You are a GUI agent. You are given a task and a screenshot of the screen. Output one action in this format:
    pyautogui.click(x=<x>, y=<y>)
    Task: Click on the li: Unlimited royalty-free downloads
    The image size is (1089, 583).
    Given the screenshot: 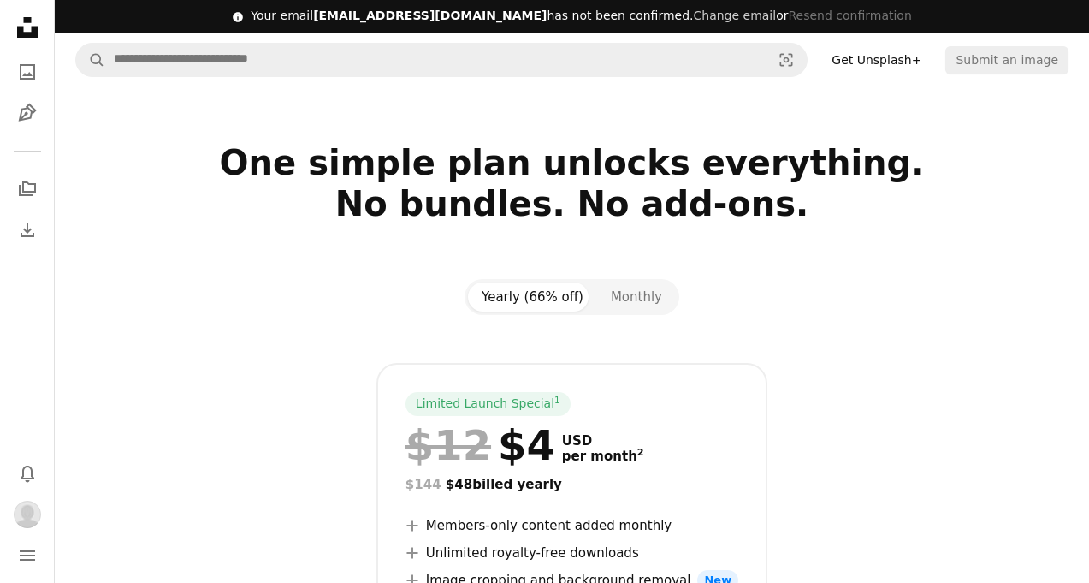 What is the action you would take?
    pyautogui.click(x=572, y=553)
    